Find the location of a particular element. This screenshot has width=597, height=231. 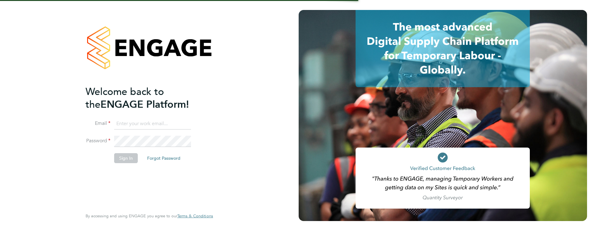

a: Terms & Conditions is located at coordinates (195, 216).